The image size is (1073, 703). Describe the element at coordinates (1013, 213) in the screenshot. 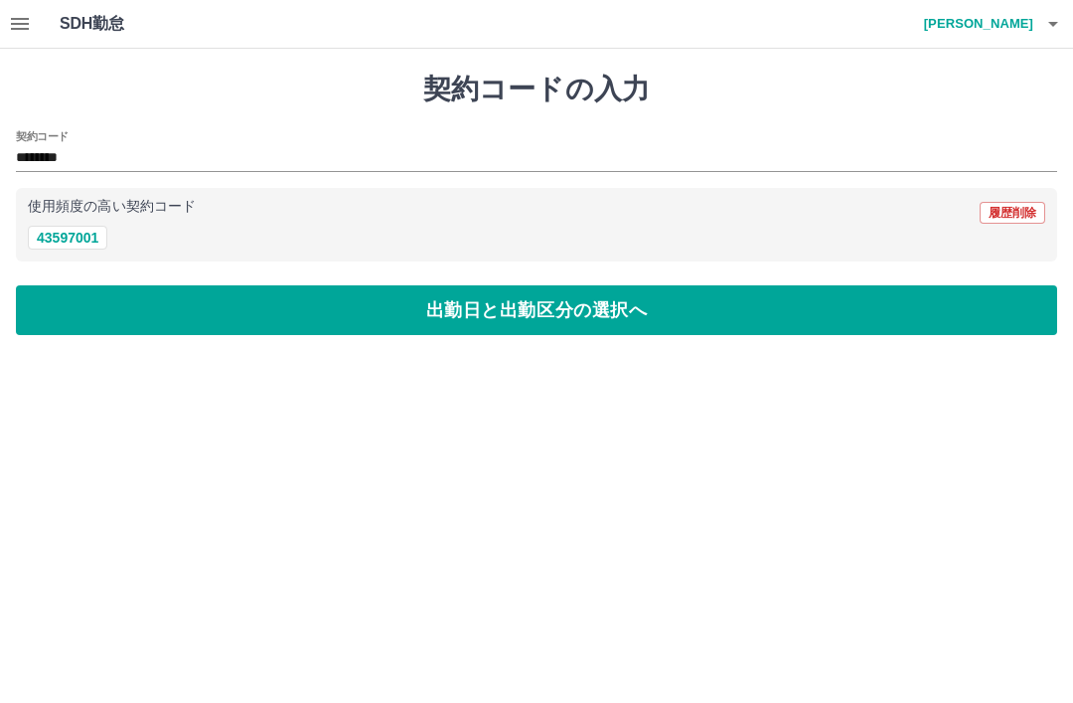

I see `button: 履歴削除` at that location.